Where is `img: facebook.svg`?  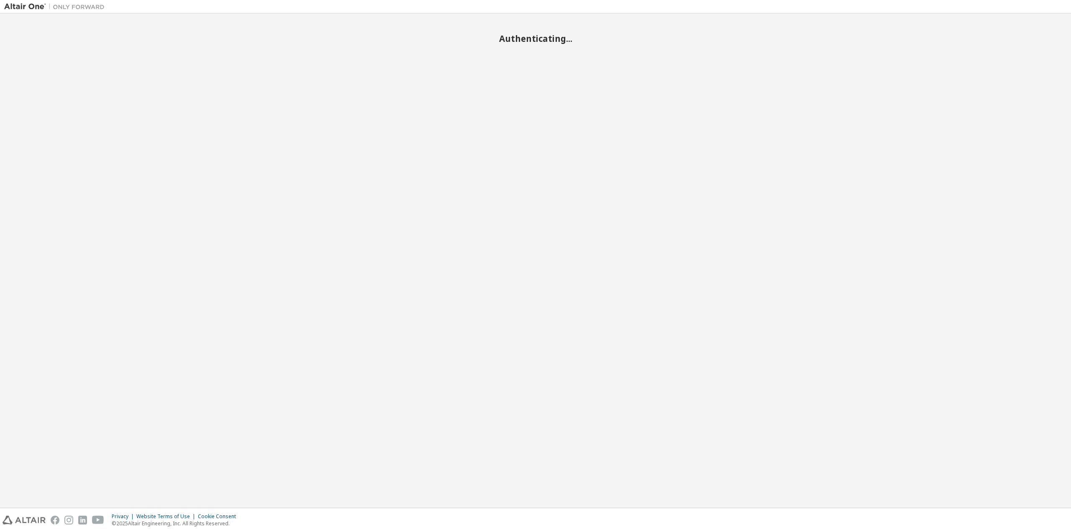
img: facebook.svg is located at coordinates (55, 520).